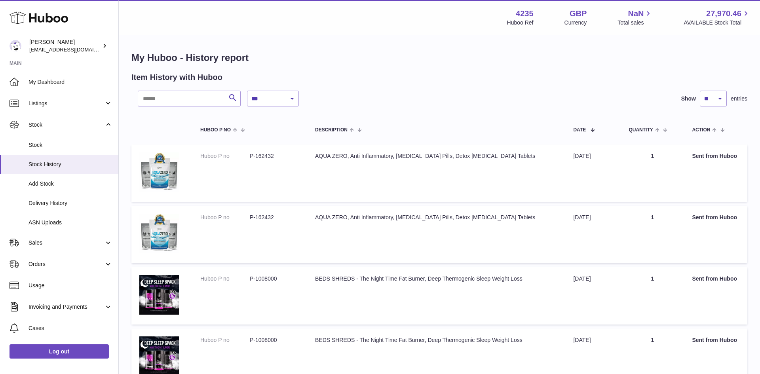  What do you see at coordinates (717, 17) in the screenshot?
I see `a: 27,970.46 AVAILABLE Stock Total` at bounding box center [717, 17].